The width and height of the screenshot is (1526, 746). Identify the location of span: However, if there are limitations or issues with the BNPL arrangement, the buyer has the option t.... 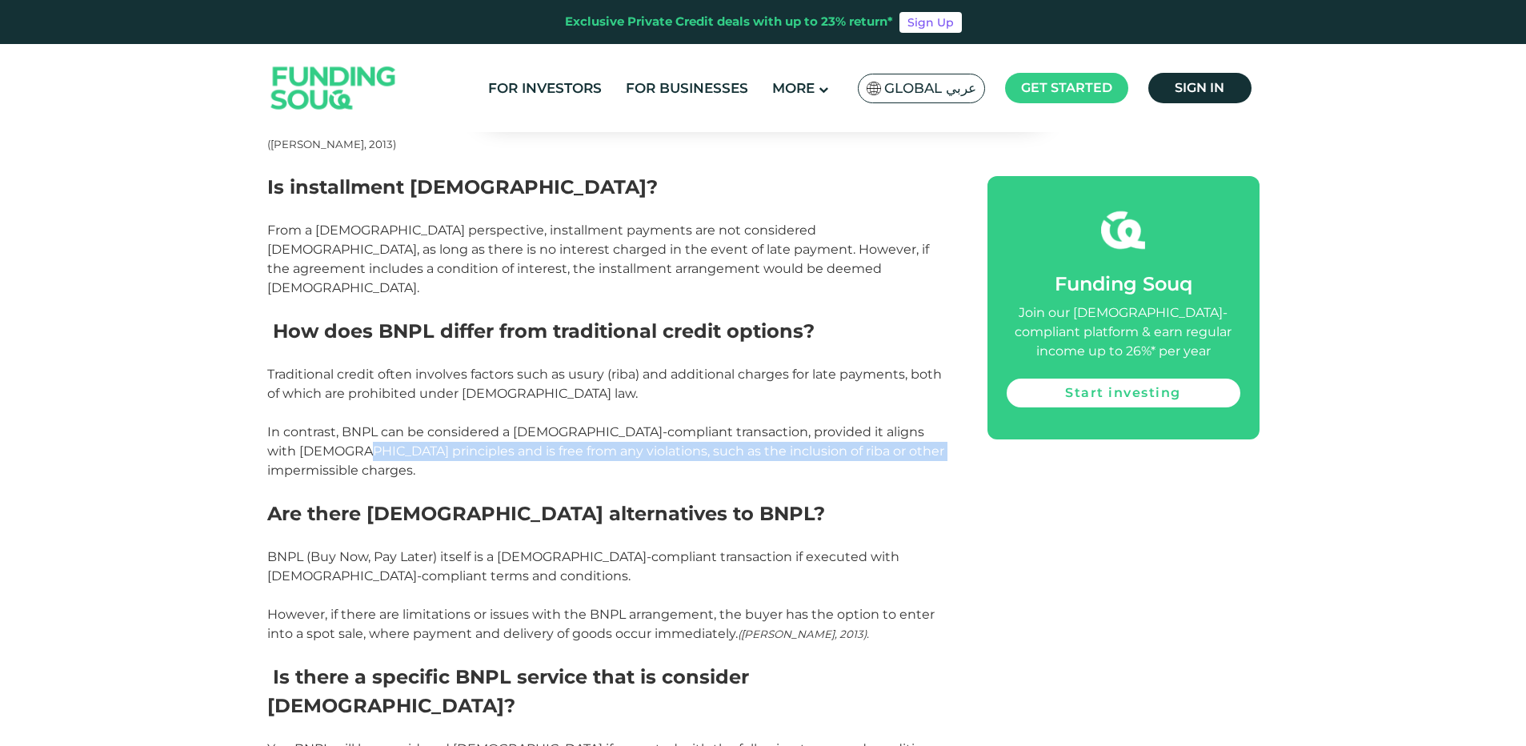
(601, 623).